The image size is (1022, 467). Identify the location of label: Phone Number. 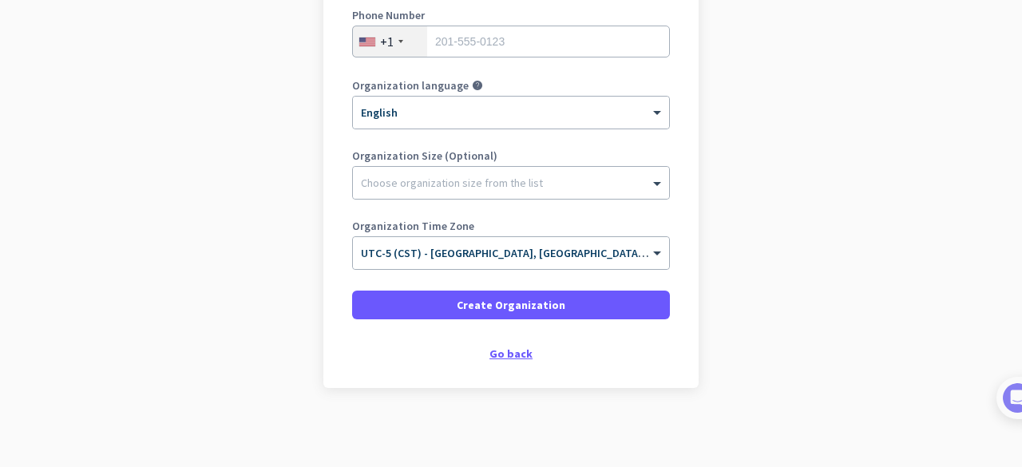
(511, 15).